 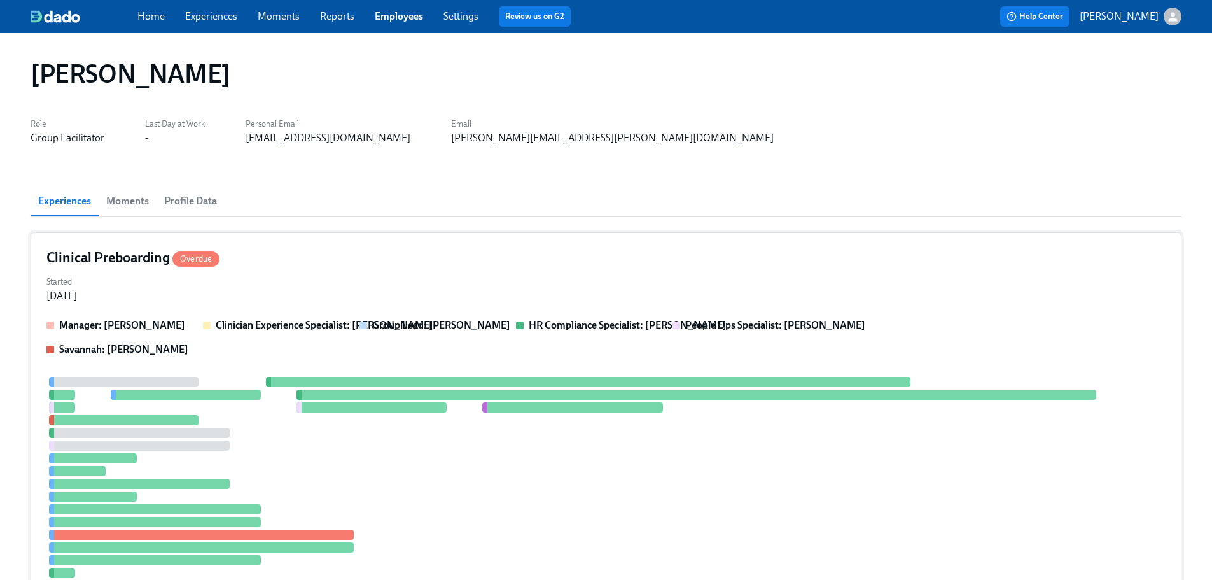 I want to click on label: Personal Email, so click(x=328, y=124).